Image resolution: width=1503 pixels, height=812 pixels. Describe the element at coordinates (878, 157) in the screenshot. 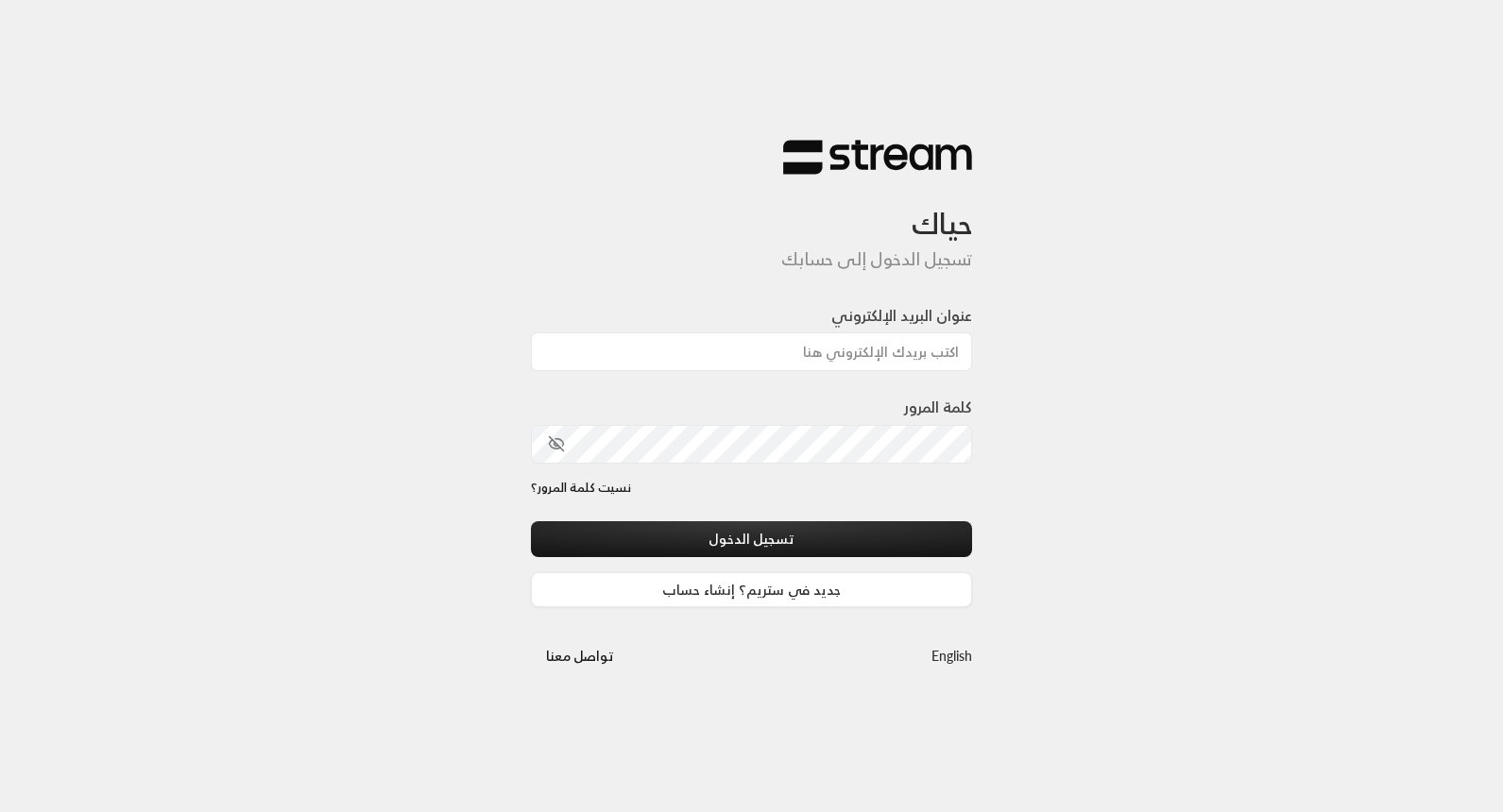

I see `img: Stream Logo` at that location.